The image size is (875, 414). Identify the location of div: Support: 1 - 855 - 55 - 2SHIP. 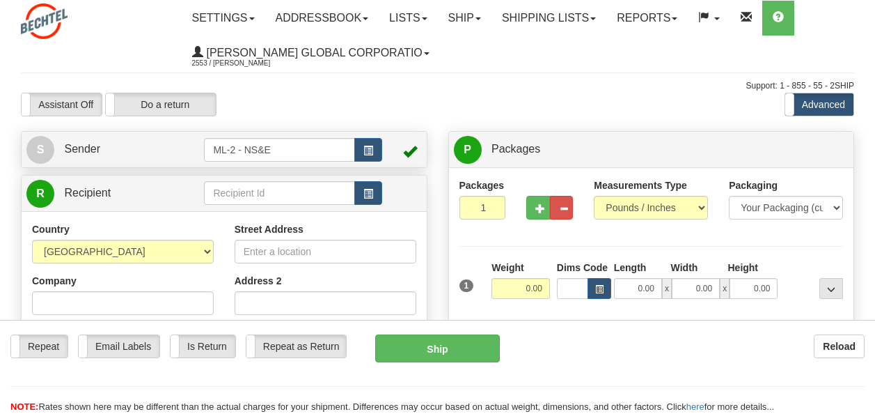
(437, 86).